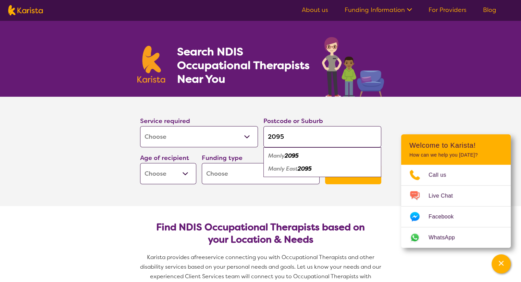  Describe the element at coordinates (315, 10) in the screenshot. I see `a: About us` at that location.